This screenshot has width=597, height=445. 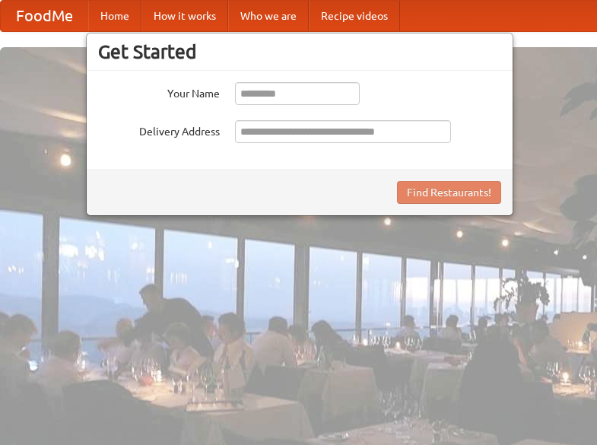 What do you see at coordinates (354, 16) in the screenshot?
I see `a: Recipe videos` at bounding box center [354, 16].